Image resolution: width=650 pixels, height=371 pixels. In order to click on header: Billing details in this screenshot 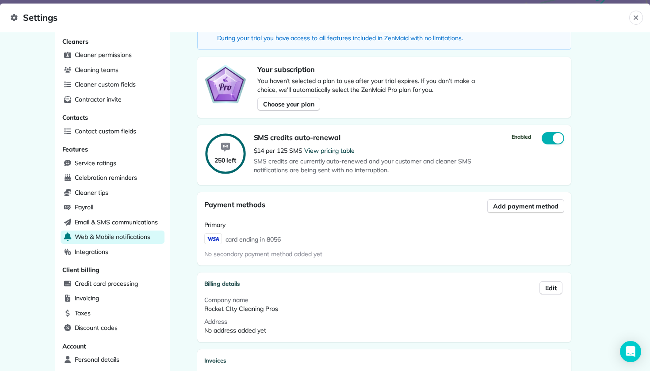, I will do `click(384, 284)`.